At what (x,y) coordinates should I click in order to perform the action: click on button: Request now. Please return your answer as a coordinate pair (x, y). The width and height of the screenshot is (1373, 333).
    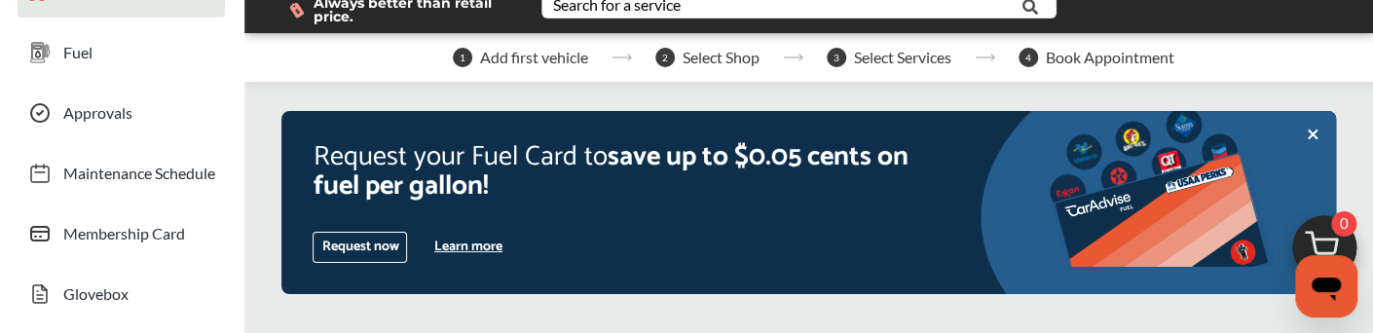
    Looking at the image, I should click on (359, 247).